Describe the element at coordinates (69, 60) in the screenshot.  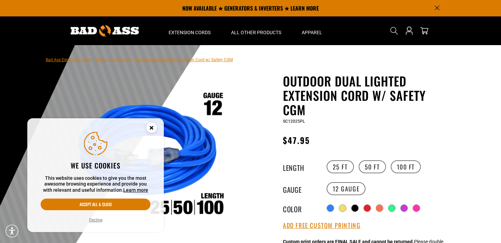
I see `a: Bad Ass Extension Cords` at that location.